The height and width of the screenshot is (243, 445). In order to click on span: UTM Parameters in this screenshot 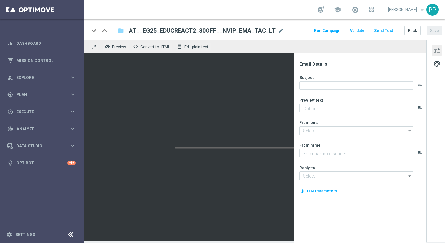, I will do `click(321, 191)`.